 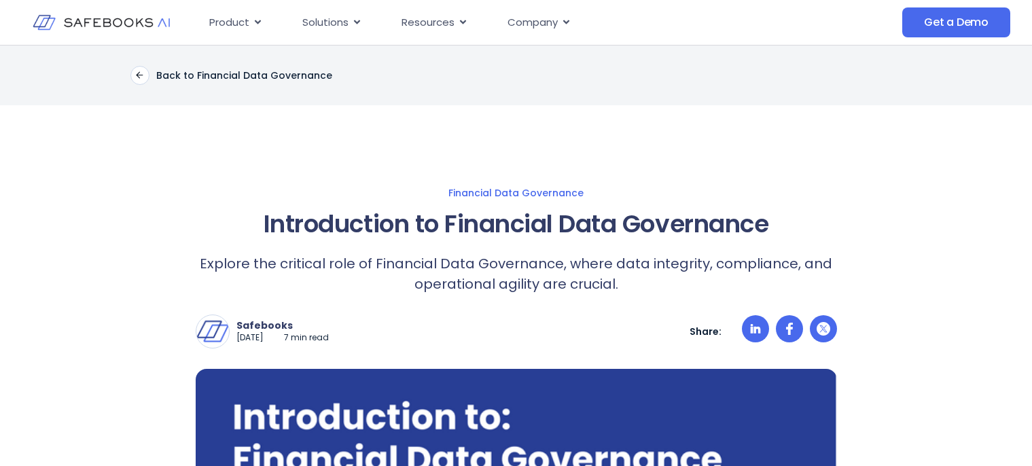 I want to click on img: Safebooks, so click(x=213, y=332).